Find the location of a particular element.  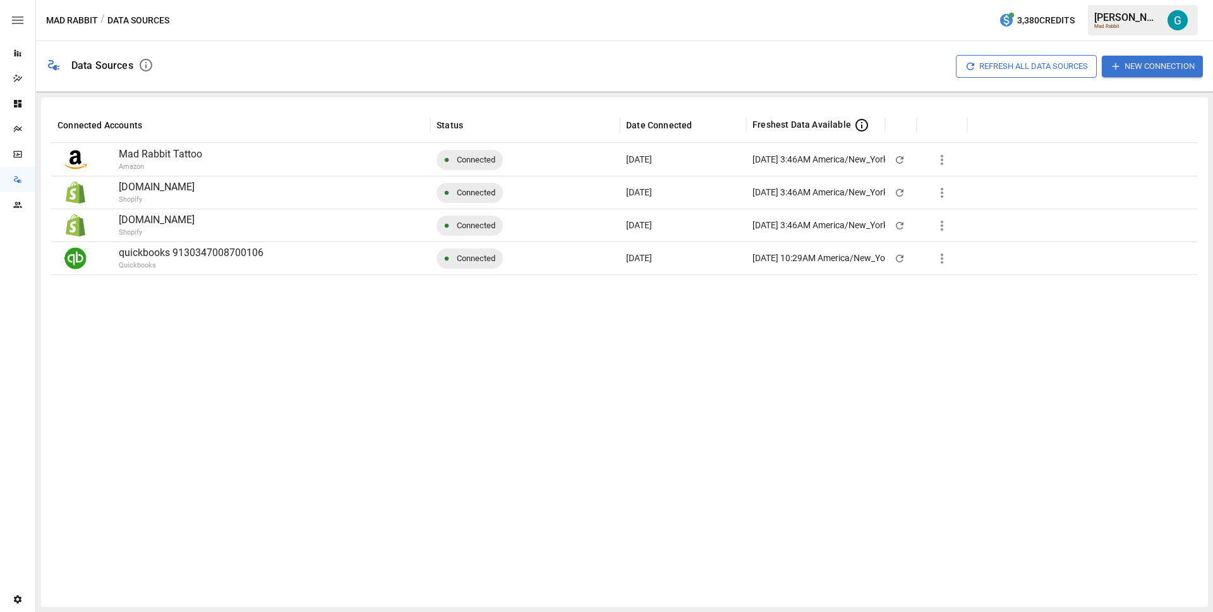

button: Gavin Acres is located at coordinates (1178, 20).